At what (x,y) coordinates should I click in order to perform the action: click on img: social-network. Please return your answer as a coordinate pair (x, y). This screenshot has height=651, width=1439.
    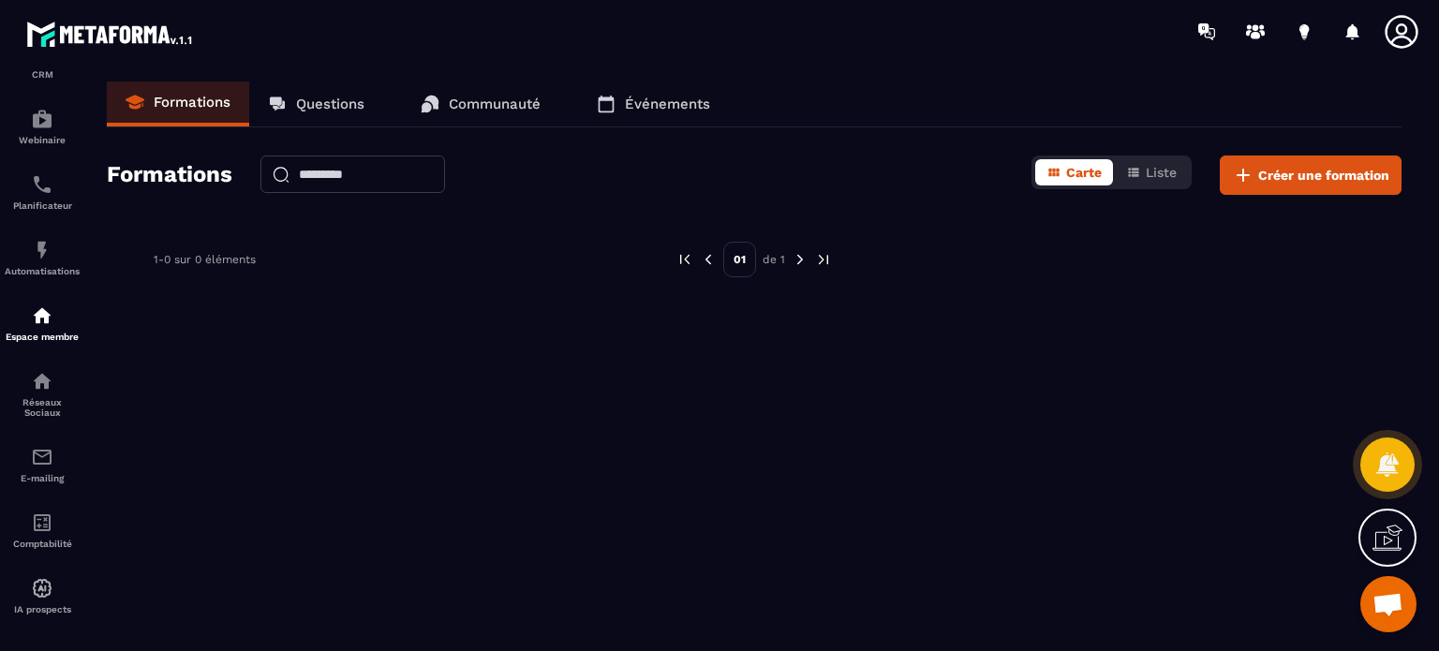
    Looking at the image, I should click on (42, 381).